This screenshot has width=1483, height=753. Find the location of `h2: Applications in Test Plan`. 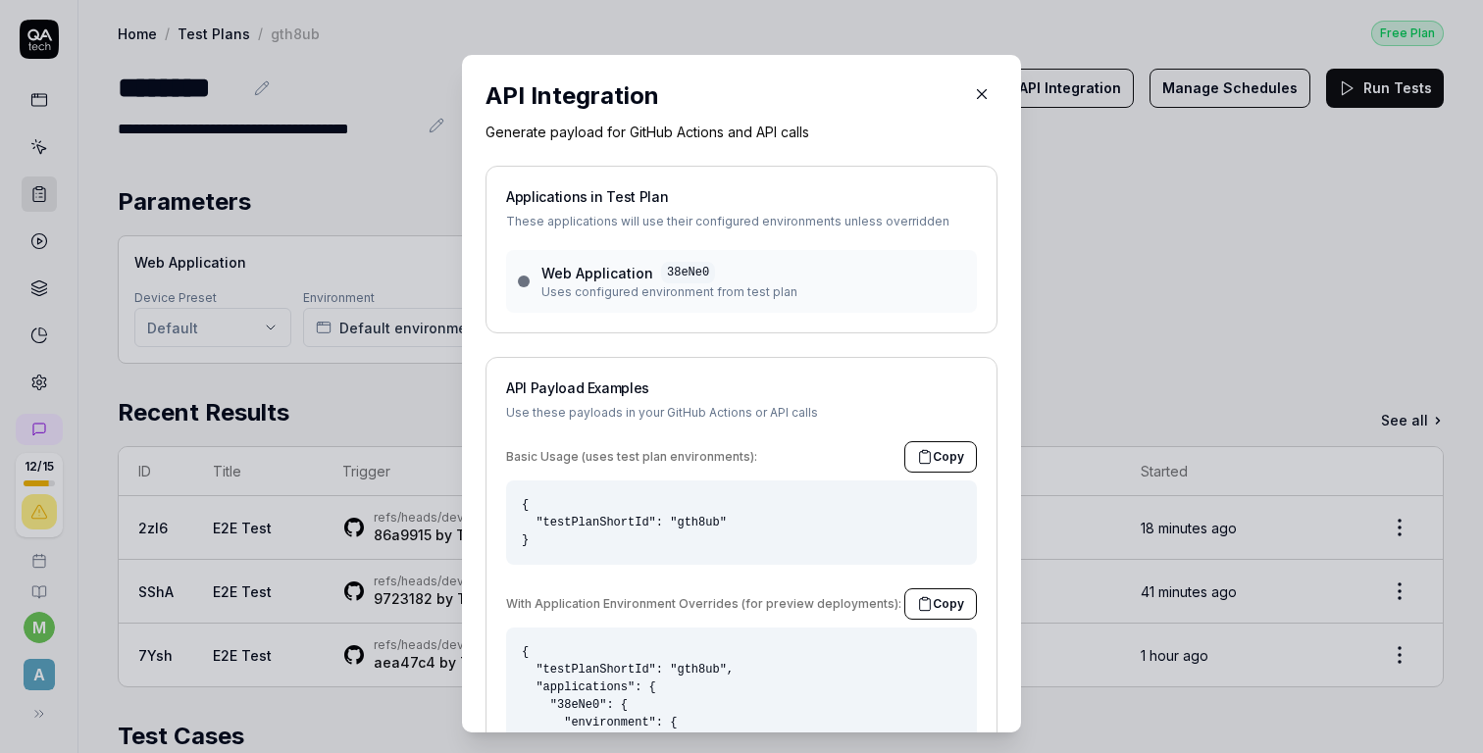

h2: Applications in Test Plan is located at coordinates (741, 196).